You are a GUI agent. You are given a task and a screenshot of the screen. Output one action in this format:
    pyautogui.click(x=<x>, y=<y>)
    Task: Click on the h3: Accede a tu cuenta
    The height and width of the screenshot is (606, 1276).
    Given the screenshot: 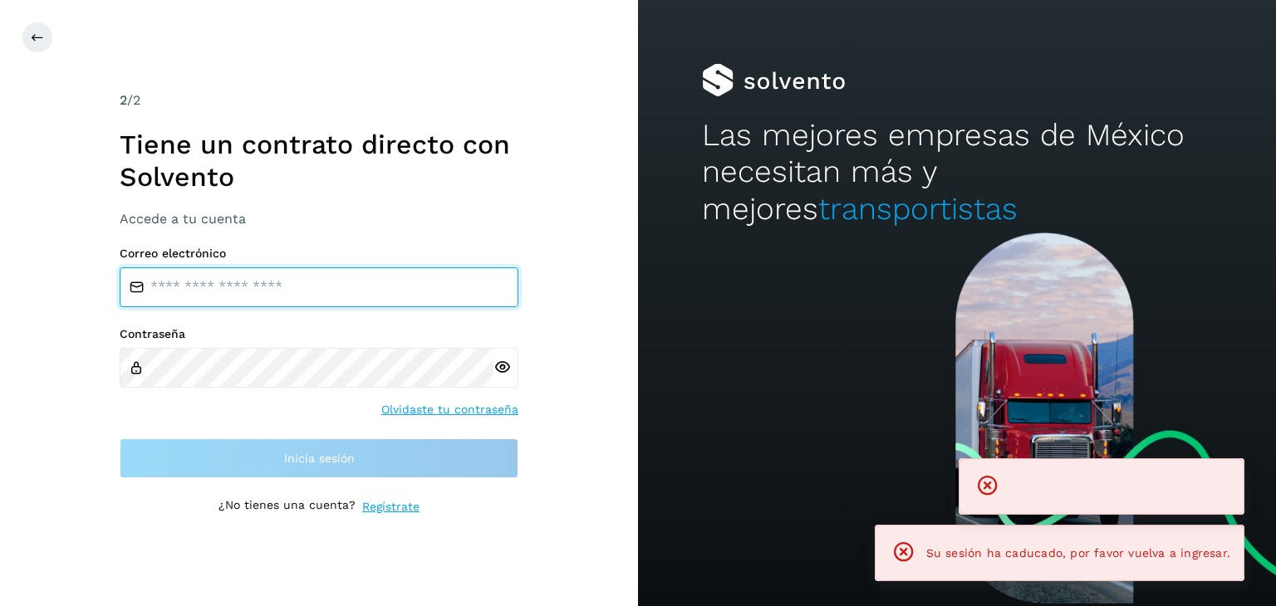 What is the action you would take?
    pyautogui.click(x=319, y=219)
    